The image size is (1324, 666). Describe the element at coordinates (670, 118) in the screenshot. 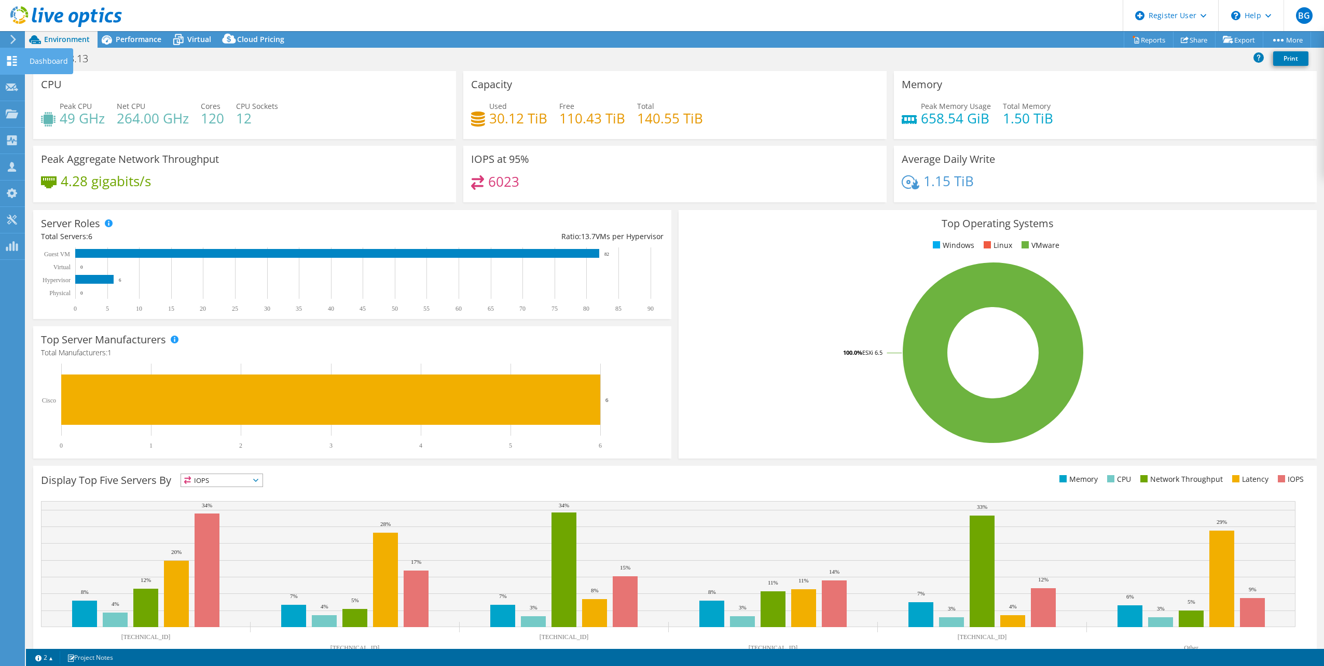

I see `h4: 140.55 TiB` at that location.